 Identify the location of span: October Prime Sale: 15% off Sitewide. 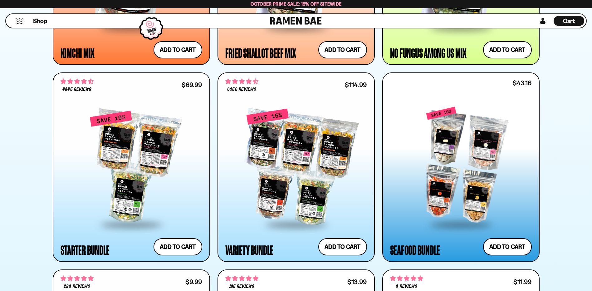
(296, 4).